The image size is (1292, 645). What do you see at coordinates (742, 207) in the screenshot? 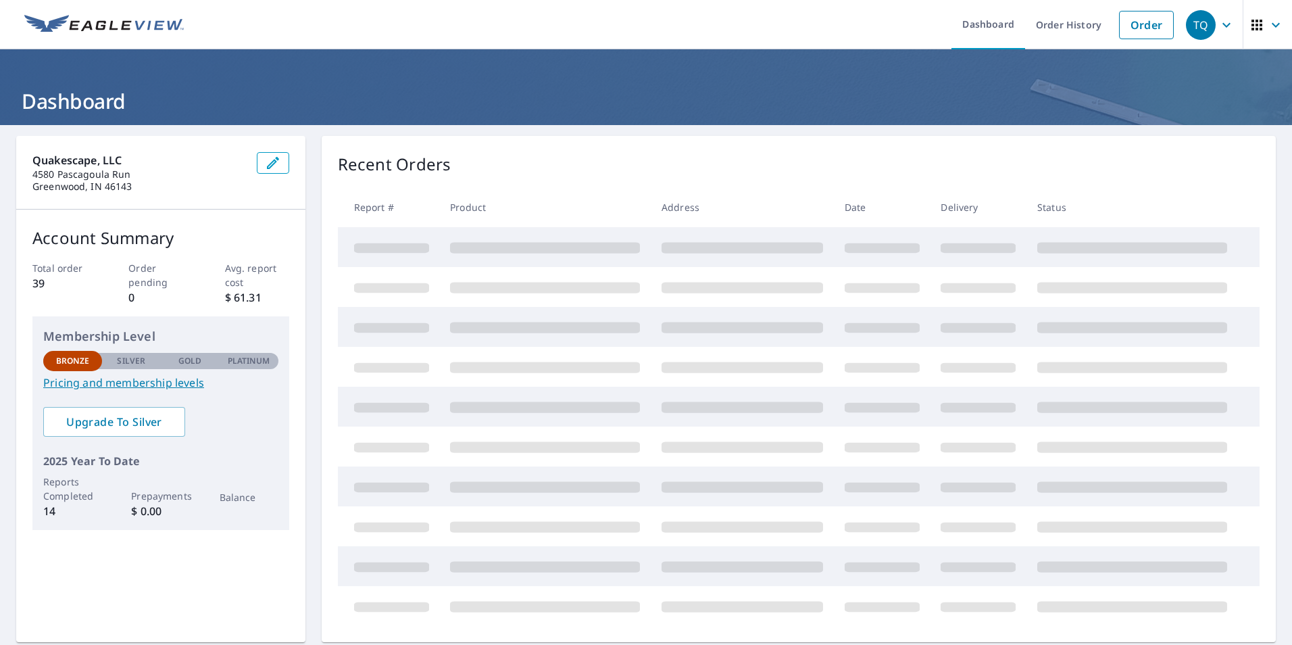
I see `th: Address` at bounding box center [742, 207].